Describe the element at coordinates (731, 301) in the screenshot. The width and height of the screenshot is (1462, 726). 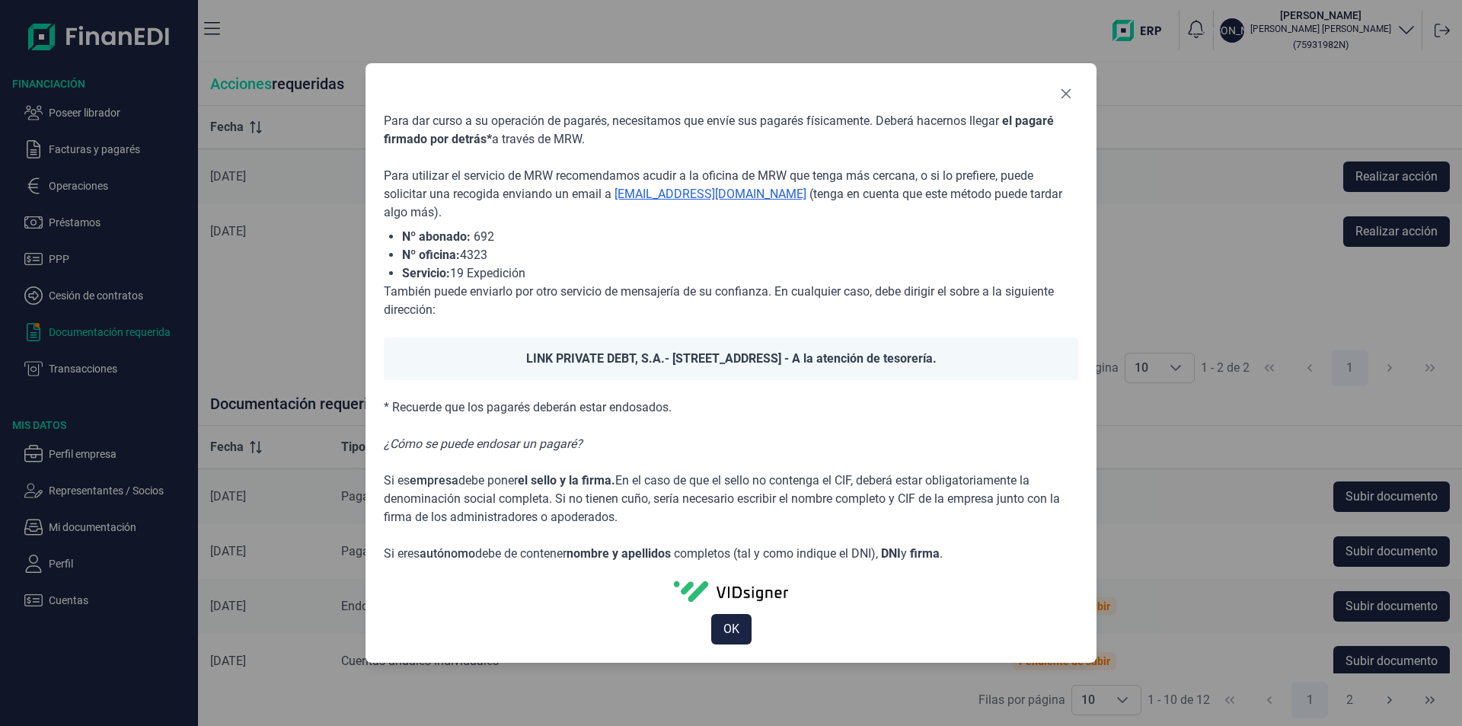
I see `p: También puede enviarlo por otro servicio de mensajería de su confianza. En cualquier caso, debe d...` at that location.